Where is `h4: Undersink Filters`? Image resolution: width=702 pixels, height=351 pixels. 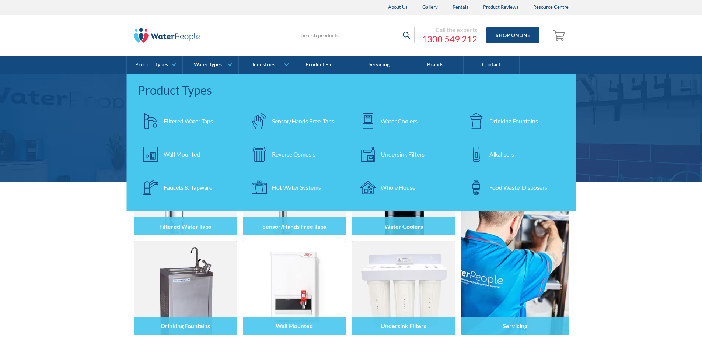
h4: Undersink Filters is located at coordinates (404, 326).